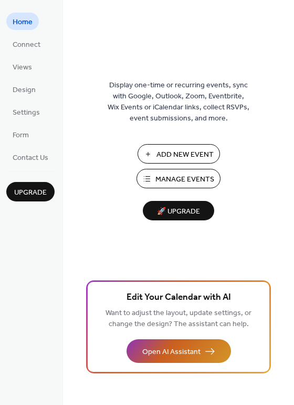 This screenshot has height=405, width=294. Describe the element at coordinates (179, 102) in the screenshot. I see `span: Display one-time or recurring events, sync with Google, Outlook, Zoom, Eventbrite, Wix Events or ...` at that location.